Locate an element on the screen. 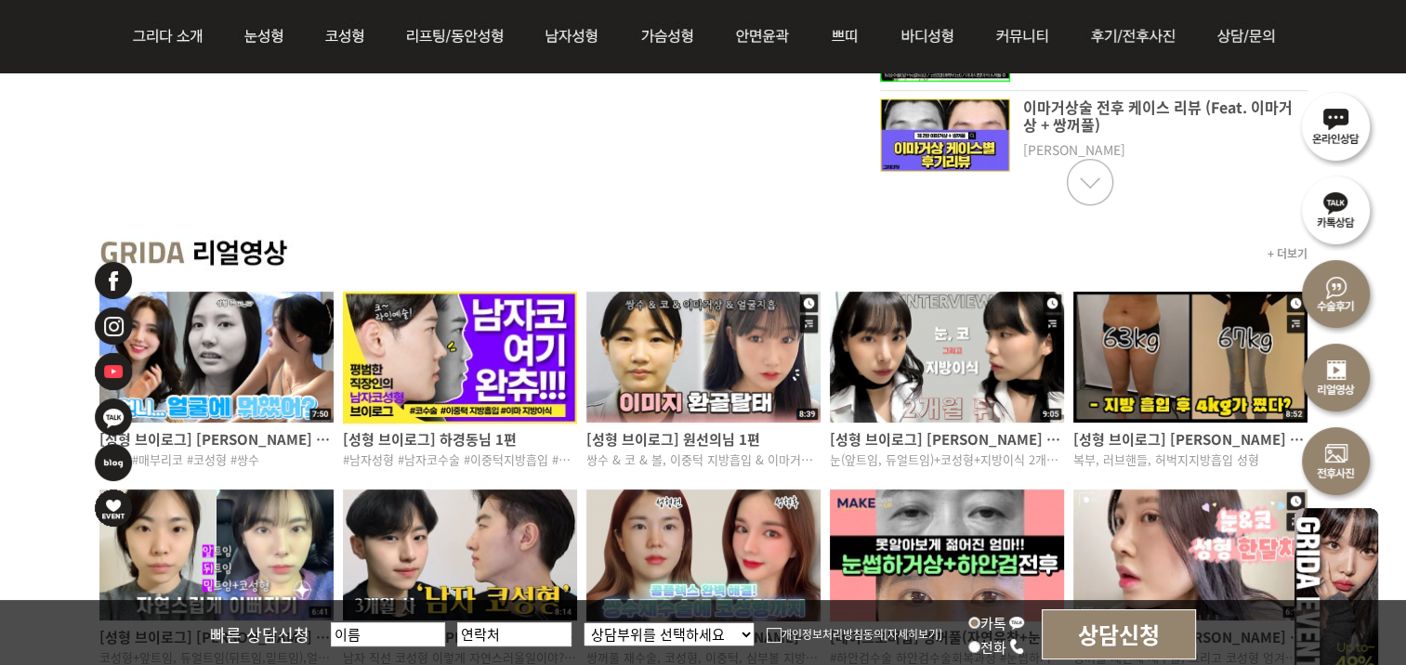 This screenshot has height=665, width=1406. img: checkbox.png is located at coordinates (774, 636).